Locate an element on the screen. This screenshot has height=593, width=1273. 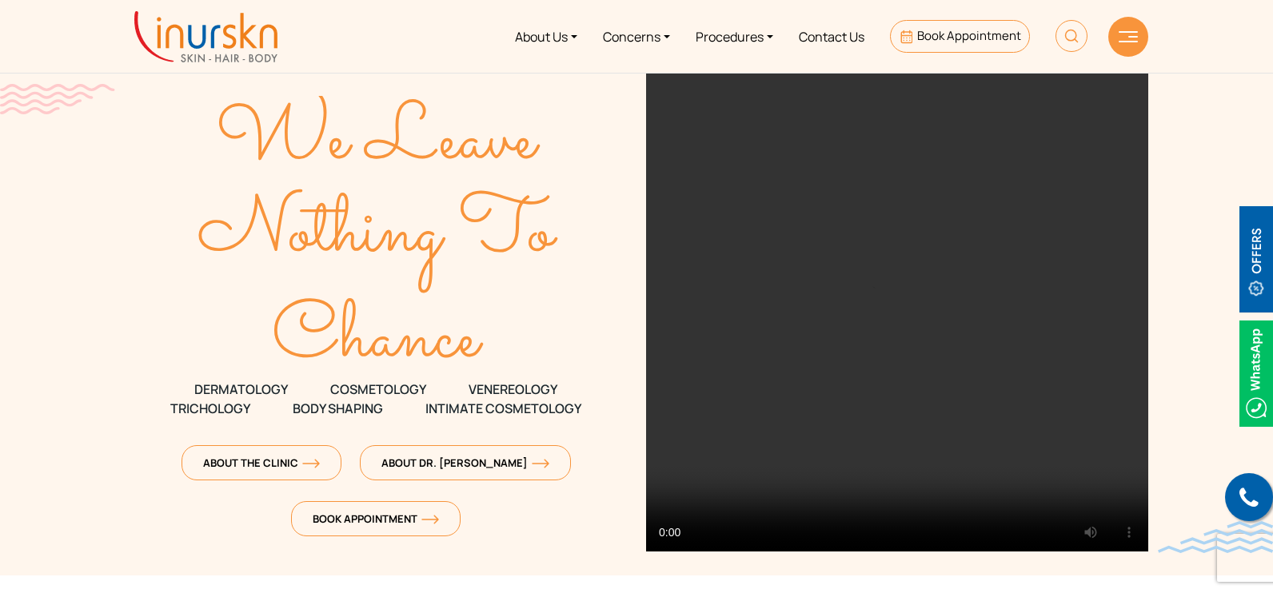
text: We Leave is located at coordinates (378, 142).